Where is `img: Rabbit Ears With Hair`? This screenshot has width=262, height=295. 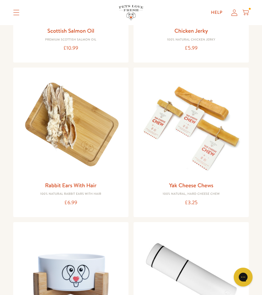 img: Rabbit Ears With Hair is located at coordinates (71, 125).